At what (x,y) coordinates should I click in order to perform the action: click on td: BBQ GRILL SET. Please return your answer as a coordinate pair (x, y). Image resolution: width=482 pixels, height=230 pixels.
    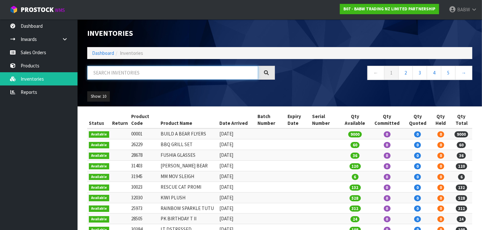
    Looking at the image, I should click on (188, 145).